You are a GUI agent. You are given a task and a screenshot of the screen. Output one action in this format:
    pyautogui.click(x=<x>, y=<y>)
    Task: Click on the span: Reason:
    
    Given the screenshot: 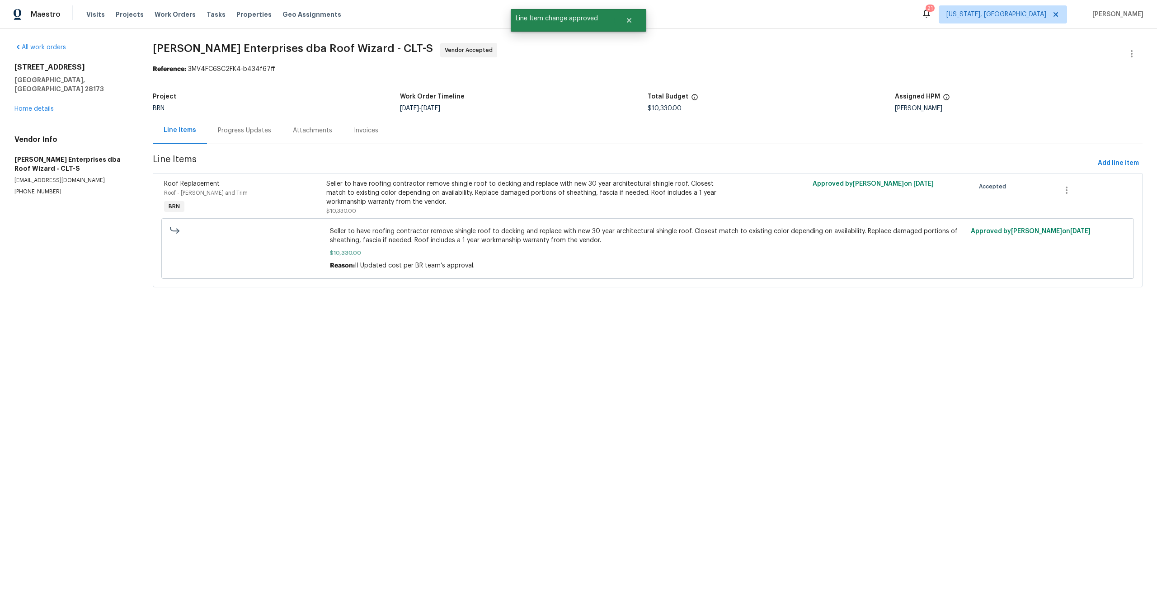 What is the action you would take?
    pyautogui.click(x=342, y=266)
    